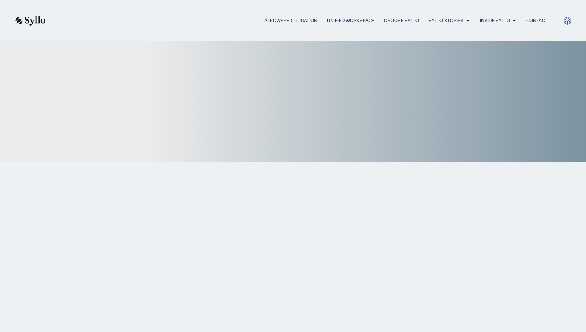 Image resolution: width=586 pixels, height=332 pixels. What do you see at coordinates (351, 21) in the screenshot?
I see `span: Unified Workspace` at bounding box center [351, 21].